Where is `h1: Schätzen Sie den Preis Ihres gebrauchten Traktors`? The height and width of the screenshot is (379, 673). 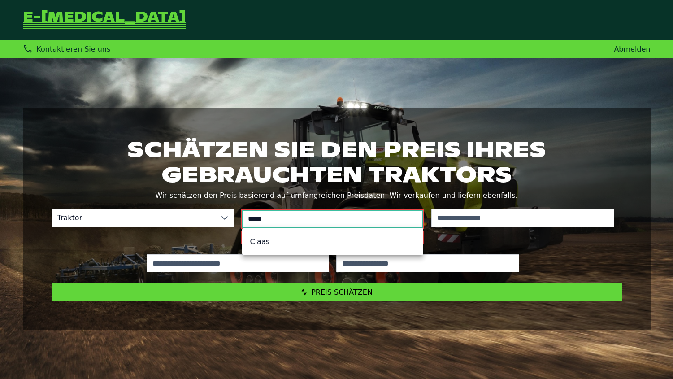
h1: Schätzen Sie den Preis Ihres gebrauchten Traktors is located at coordinates (337, 162).